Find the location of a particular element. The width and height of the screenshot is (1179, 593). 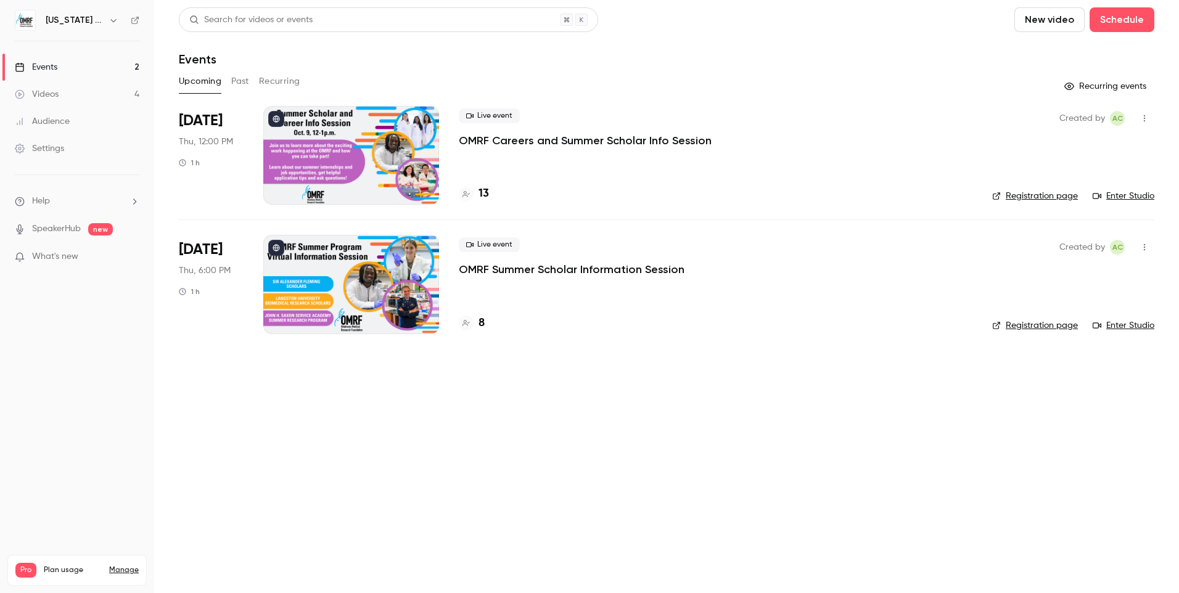

h1: Events is located at coordinates (197, 59).